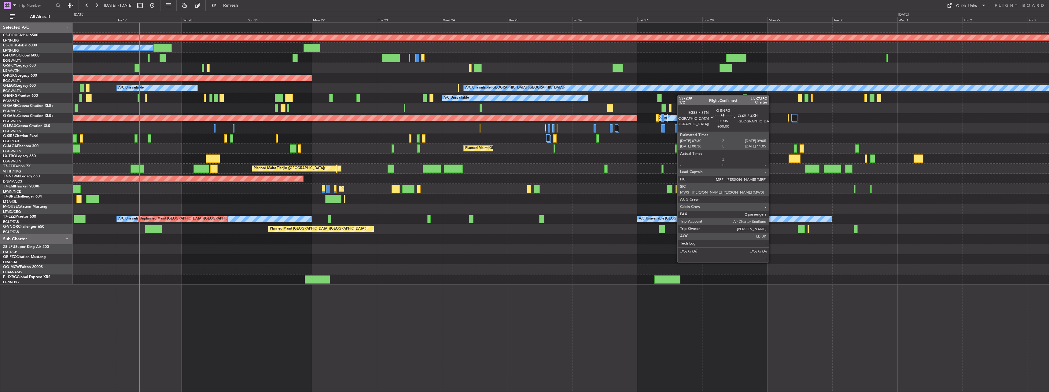 This screenshot has width=1049, height=392. What do you see at coordinates (9, 86) in the screenshot?
I see `span: G-LEGC` at bounding box center [9, 86].